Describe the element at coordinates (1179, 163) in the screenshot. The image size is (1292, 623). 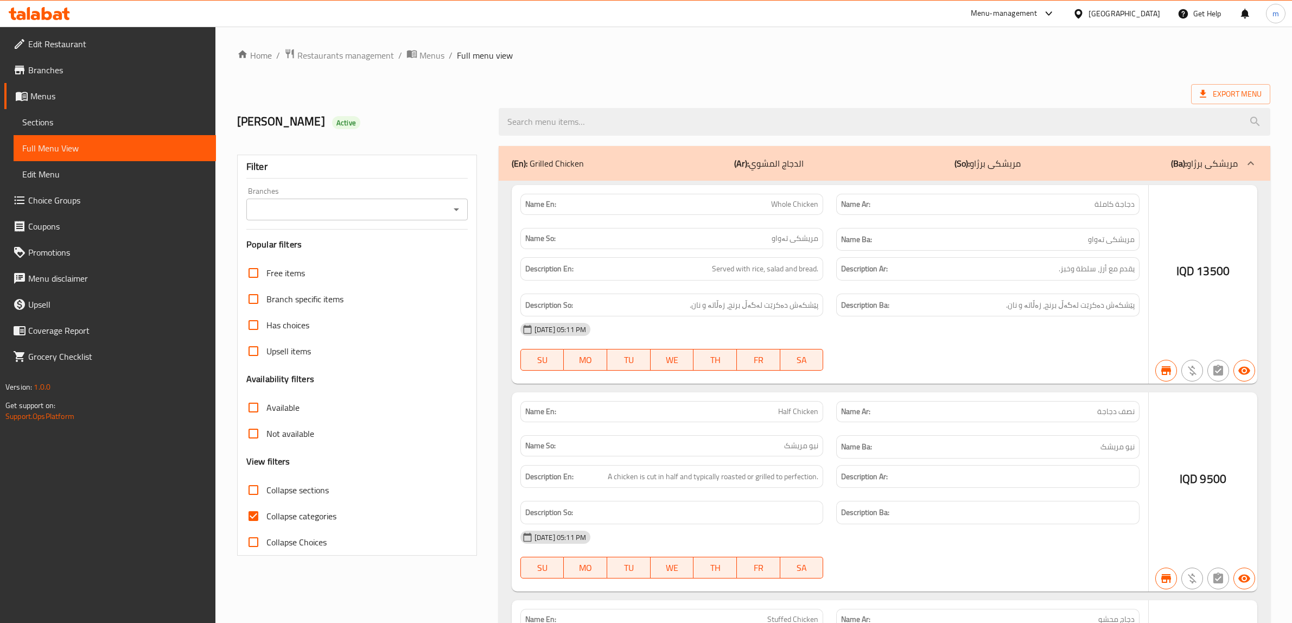
I see `b: (Ba):` at that location.